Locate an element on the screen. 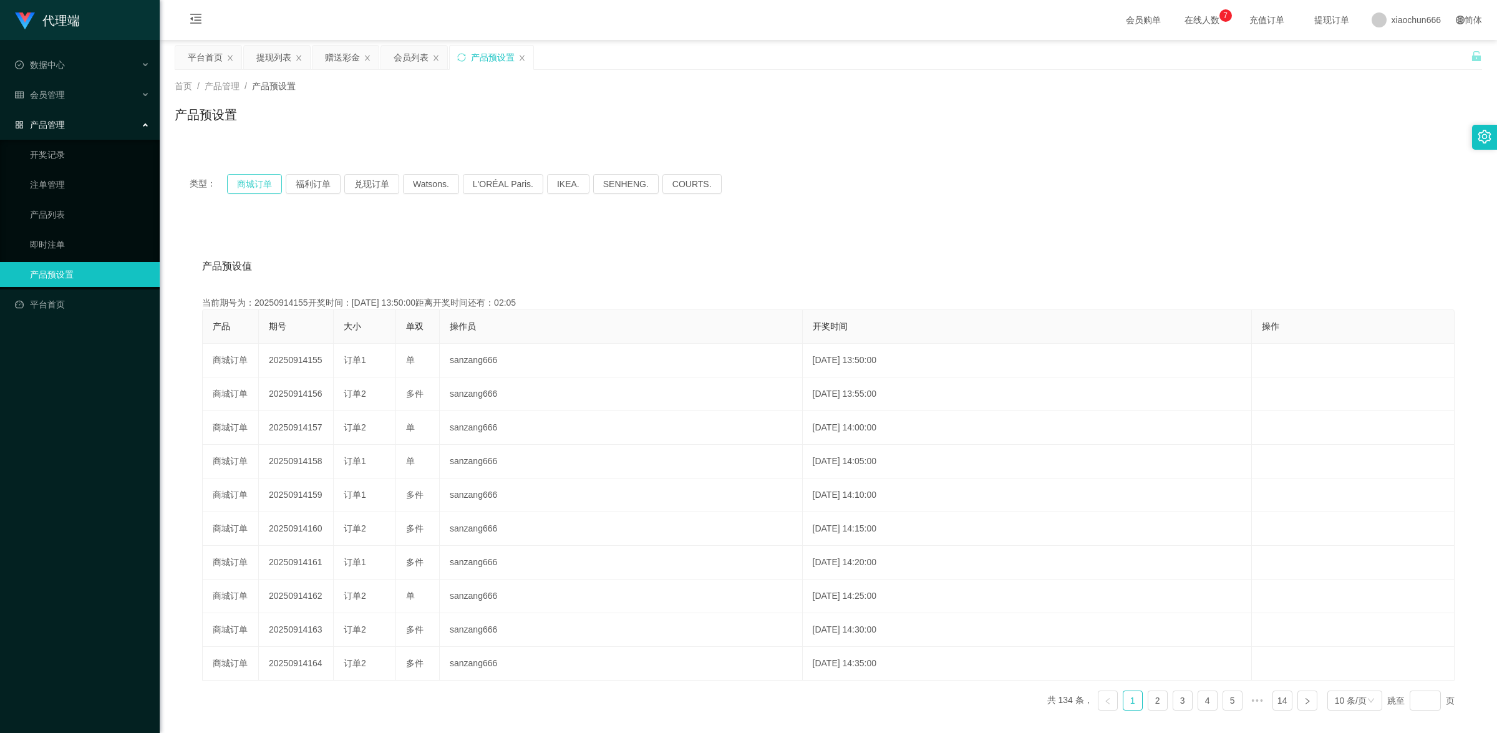  td: 20250914158 is located at coordinates (296, 462).